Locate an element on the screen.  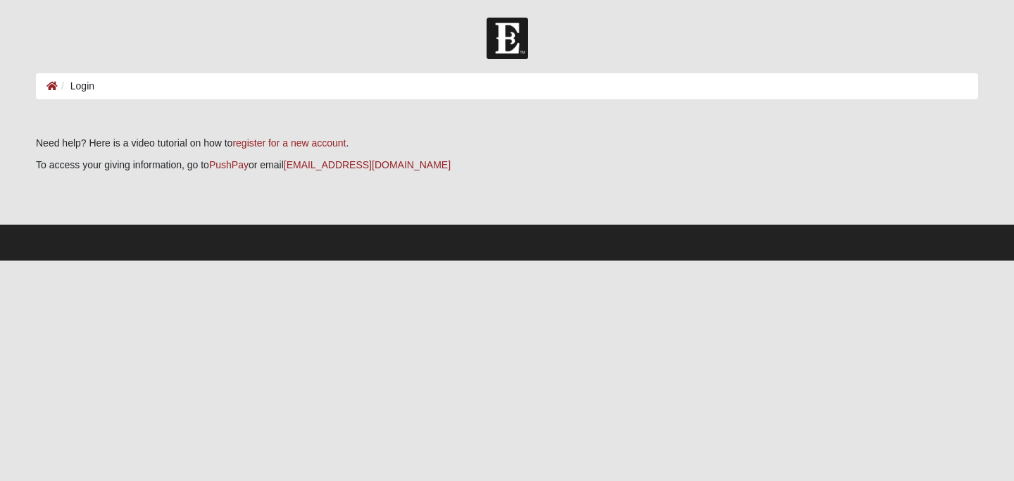
a: register for a new account is located at coordinates (289, 143).